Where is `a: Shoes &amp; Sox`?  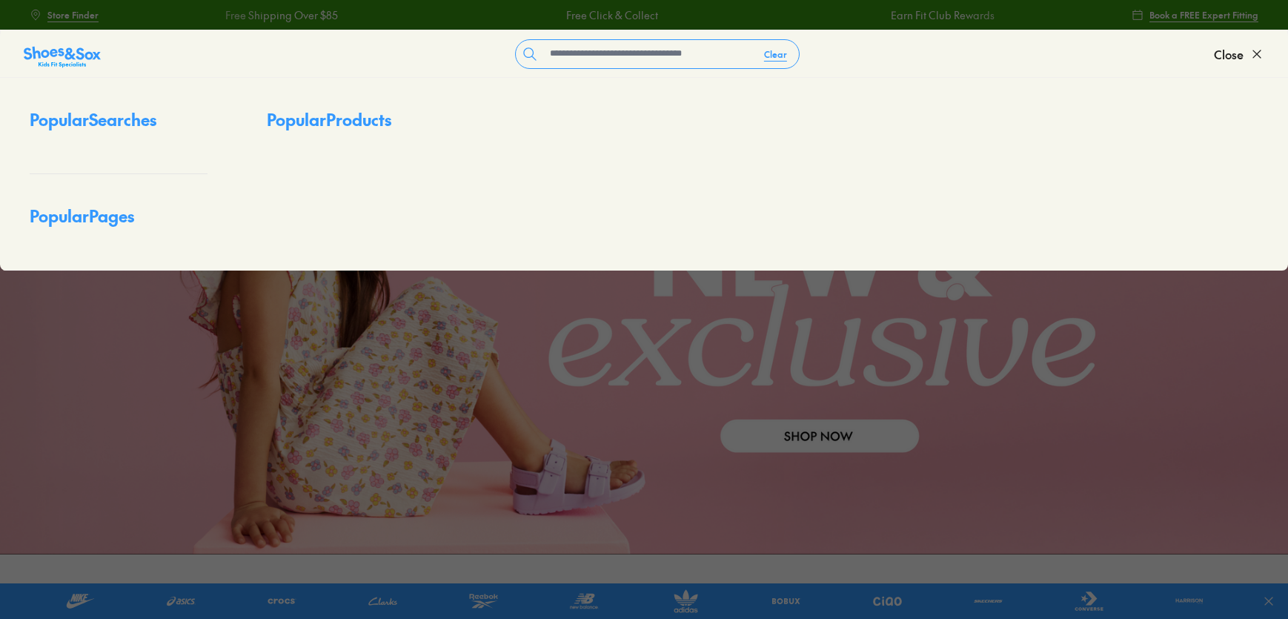 a: Shoes &amp; Sox is located at coordinates (62, 54).